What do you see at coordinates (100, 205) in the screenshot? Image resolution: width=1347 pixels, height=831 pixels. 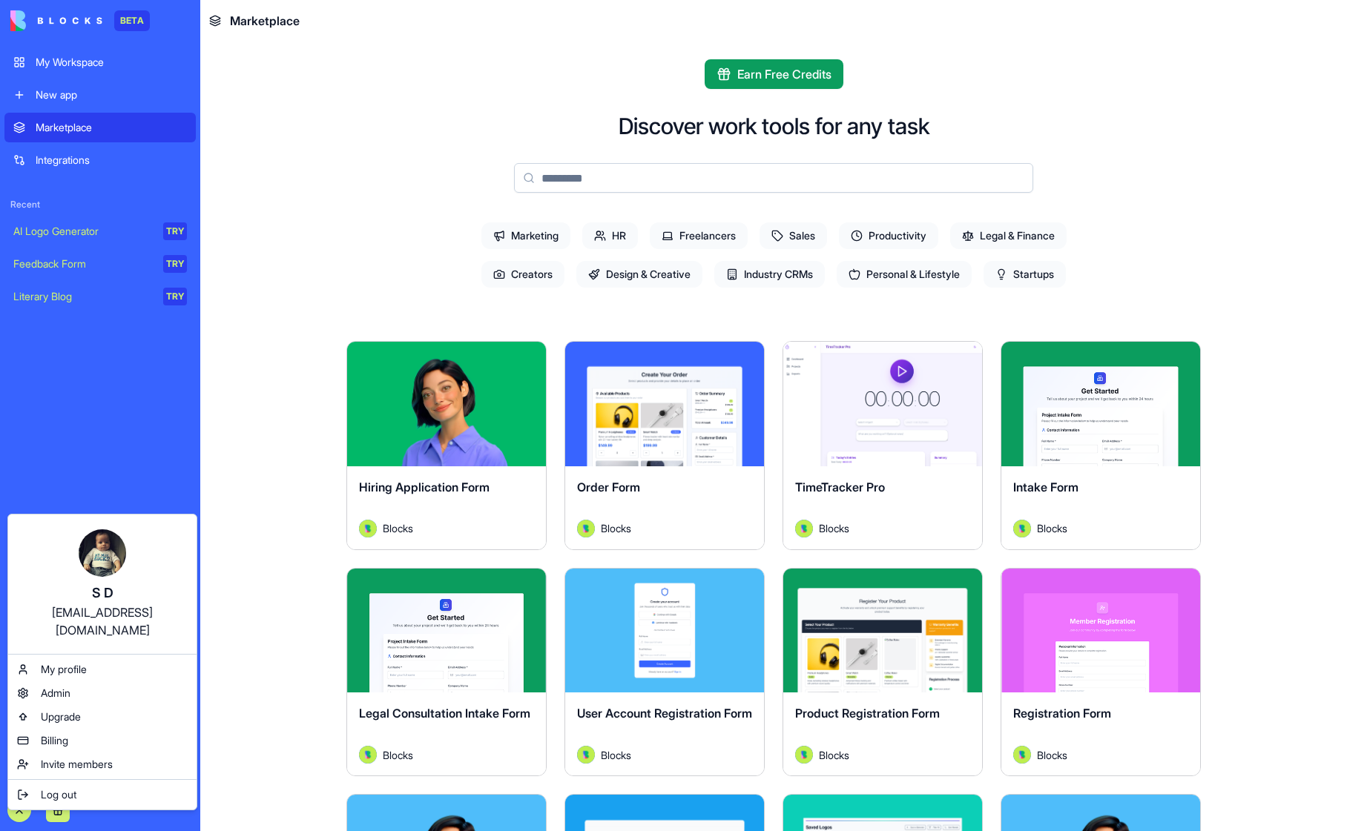 I see `span: Recent` at bounding box center [100, 205].